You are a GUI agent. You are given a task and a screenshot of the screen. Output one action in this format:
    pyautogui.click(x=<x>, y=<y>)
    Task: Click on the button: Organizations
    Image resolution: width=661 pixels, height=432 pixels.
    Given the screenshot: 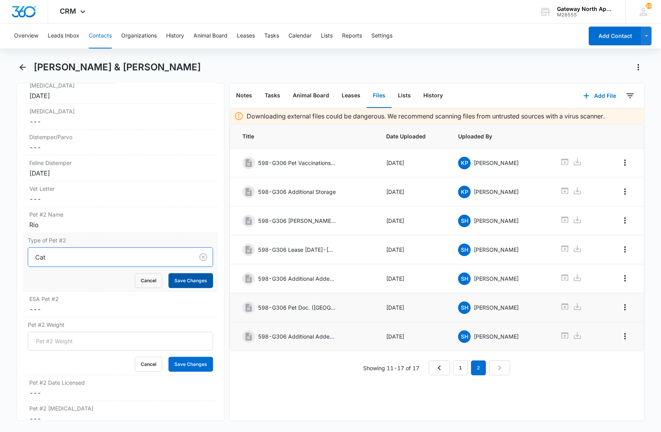 What is the action you would take?
    pyautogui.click(x=139, y=36)
    